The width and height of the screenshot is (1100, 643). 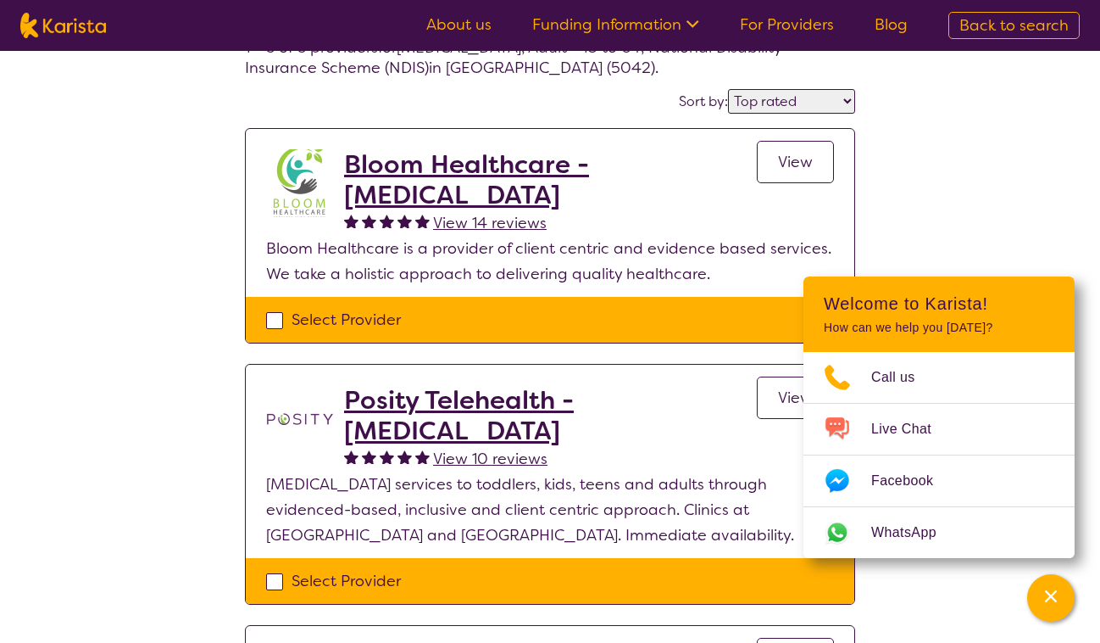 I want to click on a: Web link opens in a new tab., so click(x=939, y=532).